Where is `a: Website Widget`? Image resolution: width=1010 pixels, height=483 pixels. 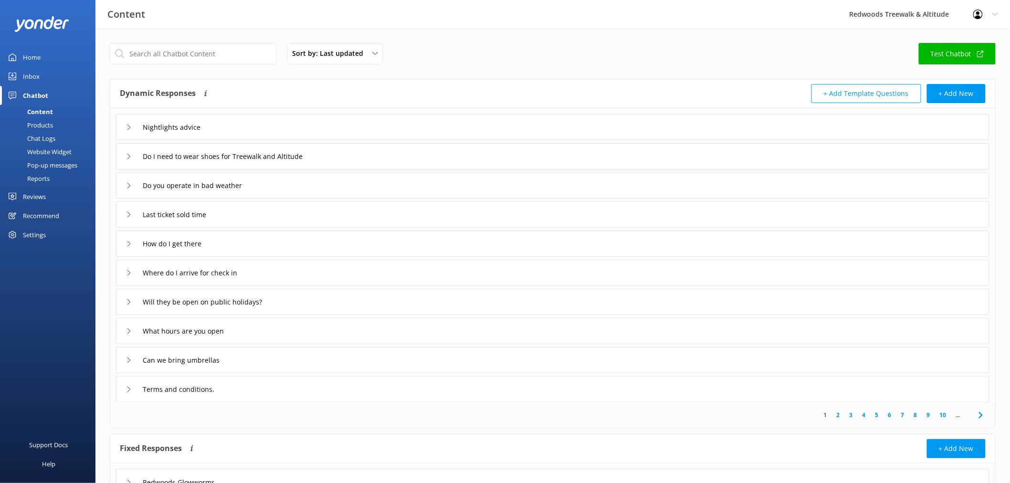 a: Website Widget is located at coordinates (51, 152).